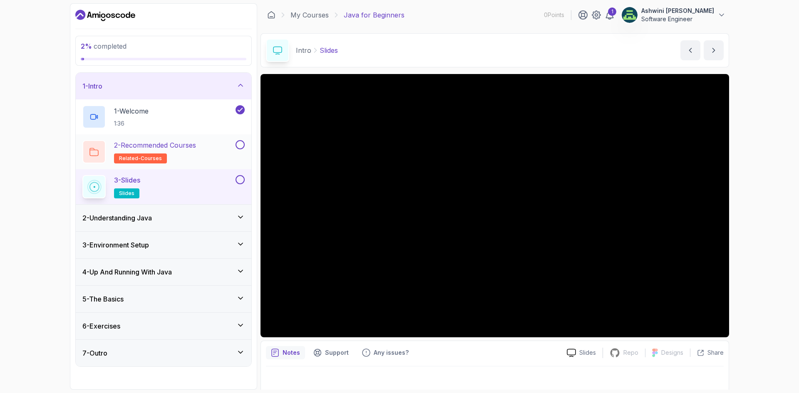  What do you see at coordinates (127, 180) in the screenshot?
I see `p: 3 - Slides` at bounding box center [127, 180].